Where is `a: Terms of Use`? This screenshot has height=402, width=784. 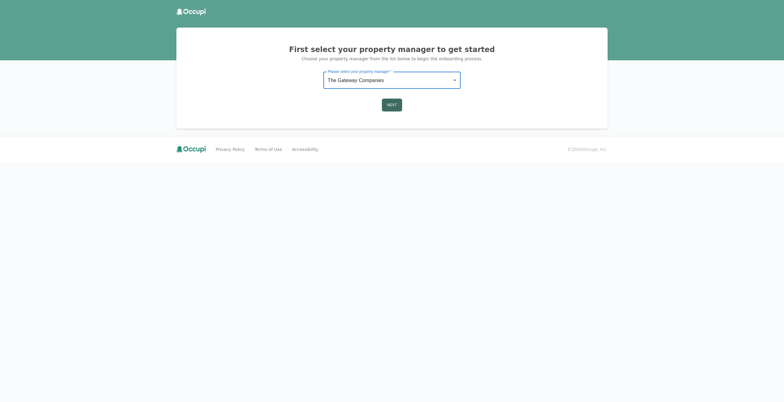 a: Terms of Use is located at coordinates (268, 150).